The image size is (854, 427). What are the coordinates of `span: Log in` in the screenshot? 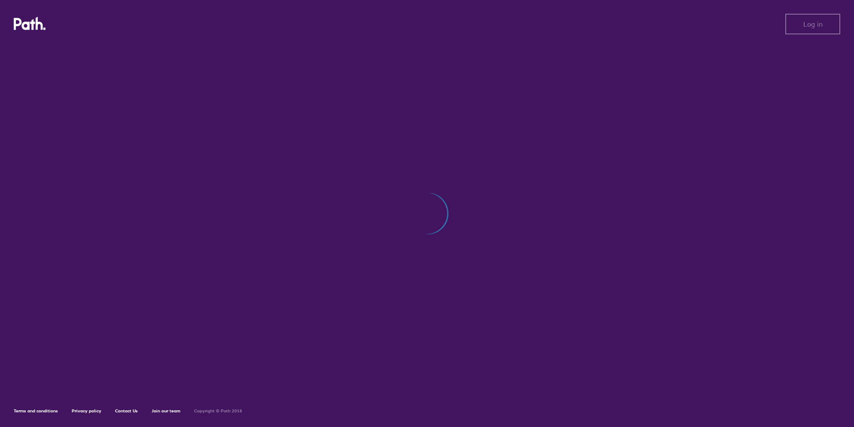 It's located at (813, 24).